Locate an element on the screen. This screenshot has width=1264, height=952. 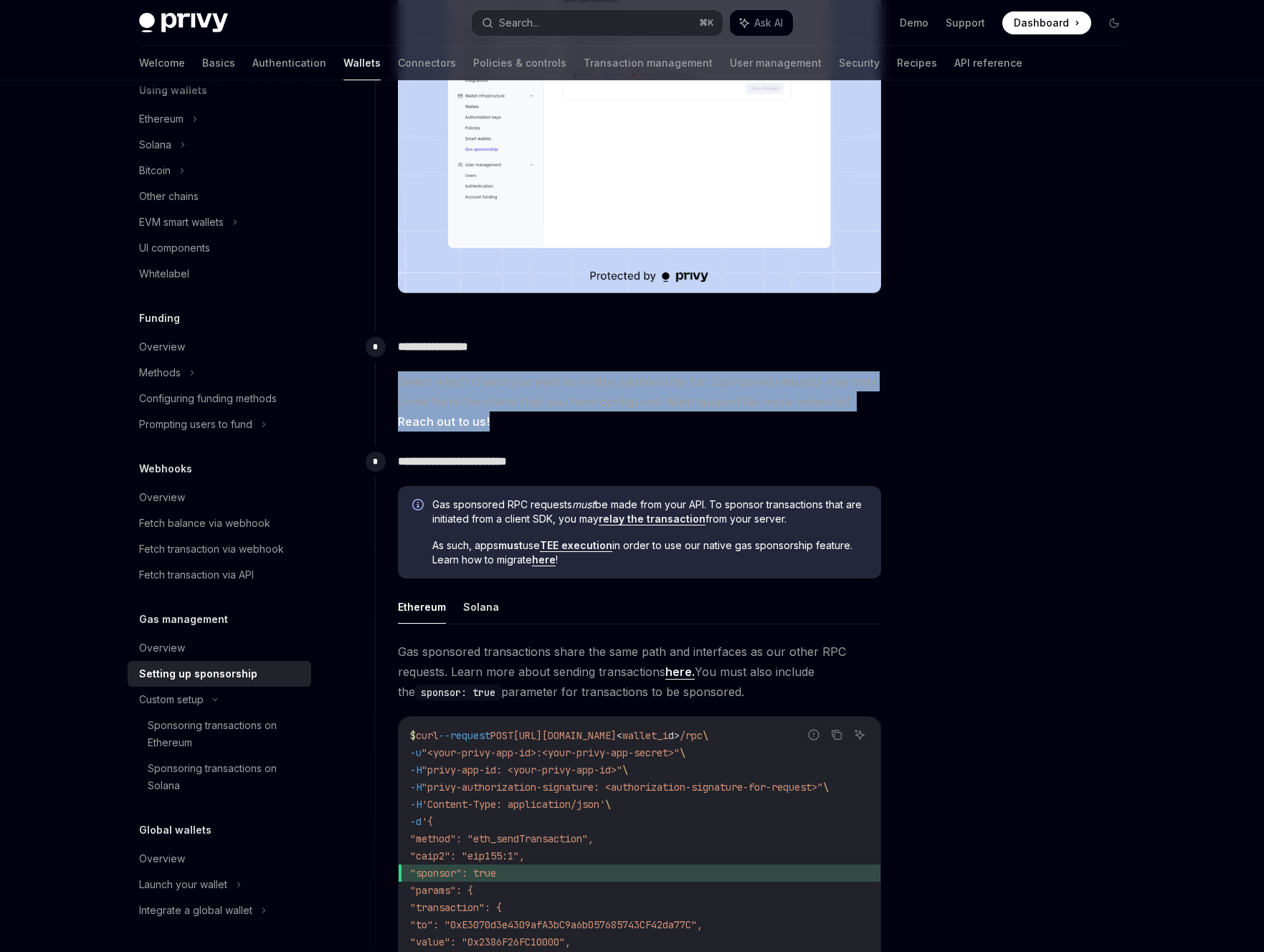
h5: Gas management is located at coordinates (183, 619).